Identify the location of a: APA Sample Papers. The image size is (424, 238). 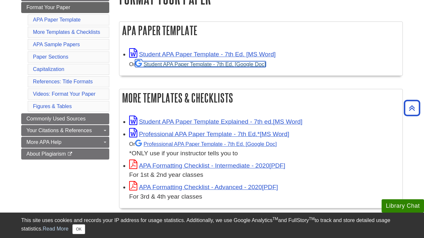
(56, 44).